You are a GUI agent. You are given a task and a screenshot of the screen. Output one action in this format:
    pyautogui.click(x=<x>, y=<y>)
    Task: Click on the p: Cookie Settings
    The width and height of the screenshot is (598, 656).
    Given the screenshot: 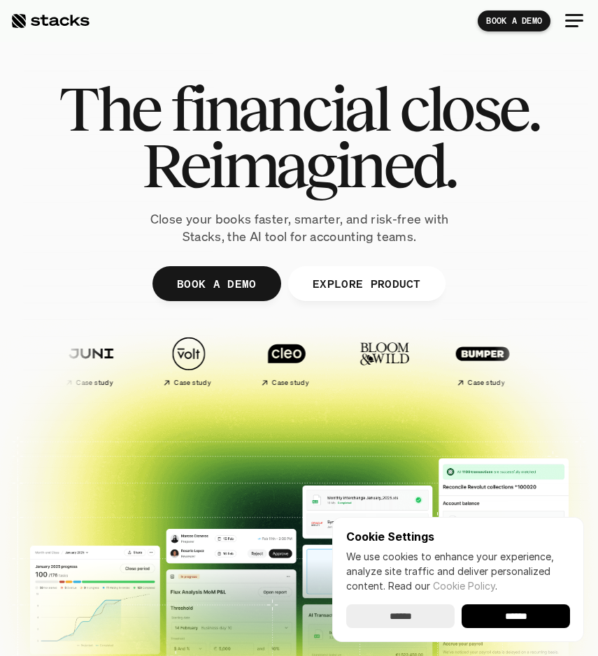 What is the action you would take?
    pyautogui.click(x=458, y=537)
    